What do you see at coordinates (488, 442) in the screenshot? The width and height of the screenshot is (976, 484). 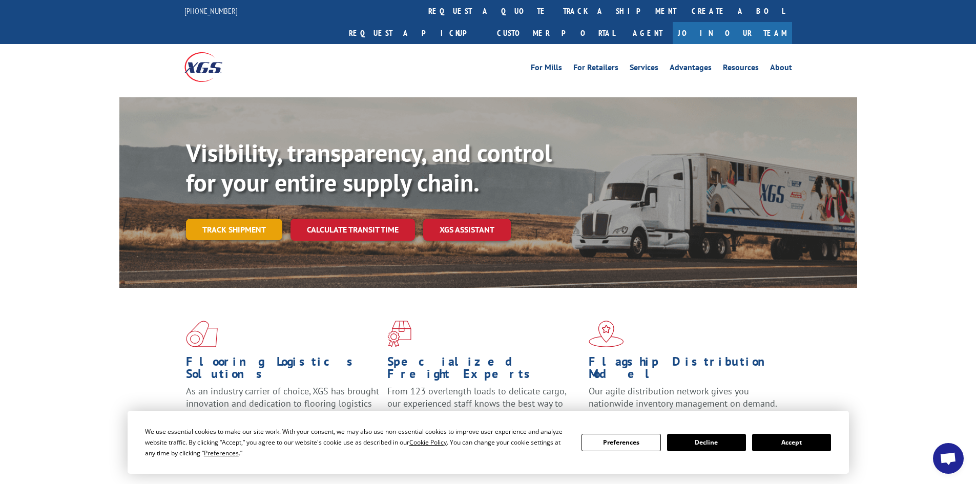 I see `div: Cookie Consent Prompt` at bounding box center [488, 442].